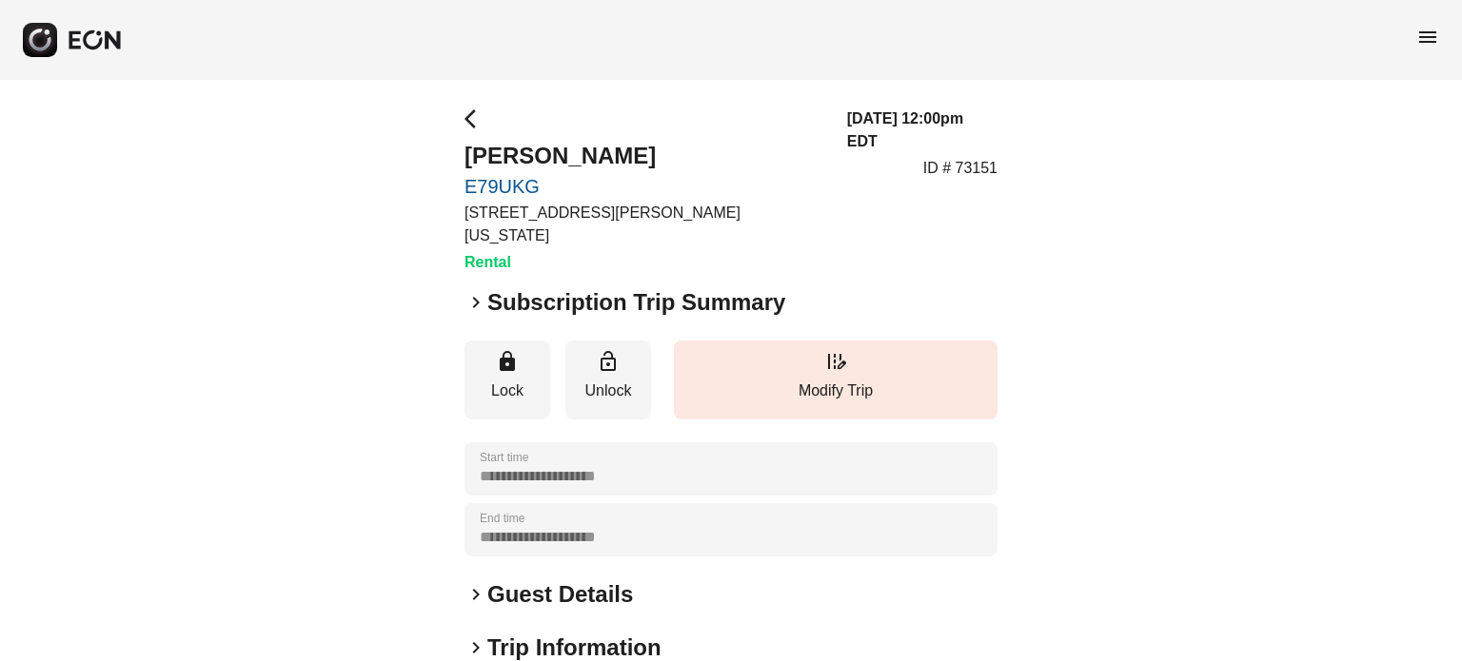  What do you see at coordinates (476, 119) in the screenshot?
I see `span: arrow_back_ios` at bounding box center [476, 119].